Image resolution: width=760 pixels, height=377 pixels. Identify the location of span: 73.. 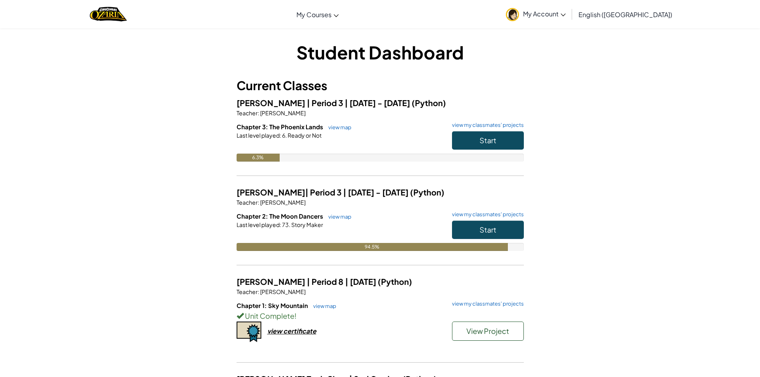
(286, 225).